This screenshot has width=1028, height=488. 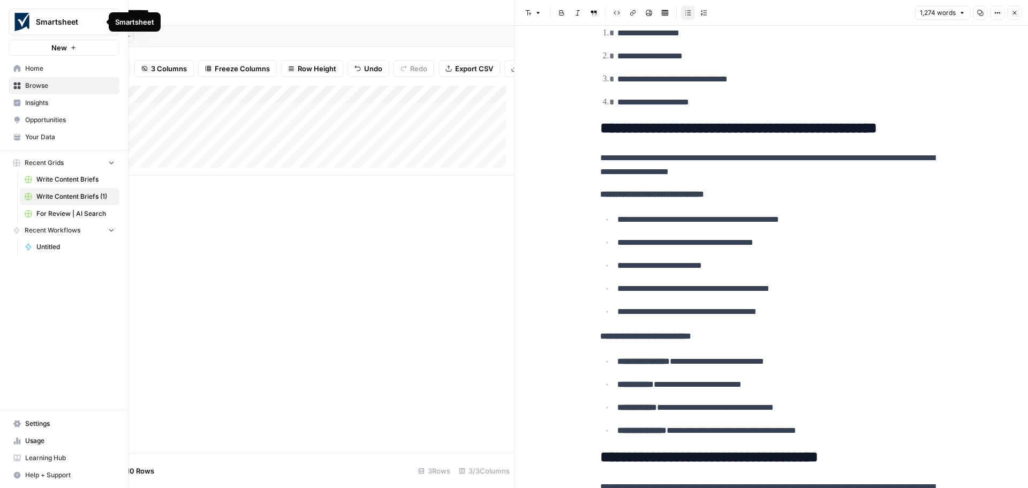 I want to click on span: New, so click(x=59, y=48).